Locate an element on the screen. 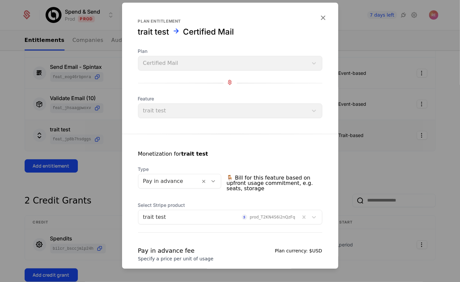  strong: trait test is located at coordinates (195, 154).